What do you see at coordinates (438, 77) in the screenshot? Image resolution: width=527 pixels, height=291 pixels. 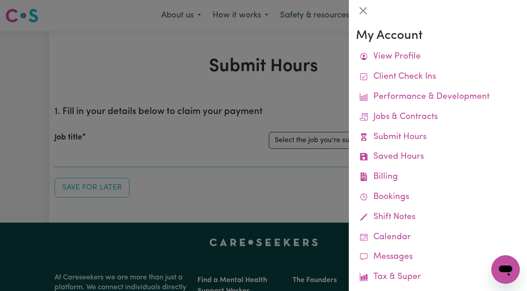 I see `a: Client Check Ins` at bounding box center [438, 77].